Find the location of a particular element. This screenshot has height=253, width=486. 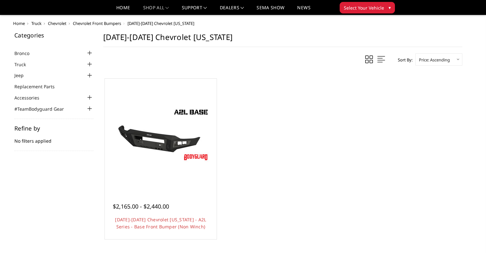

a: shop all is located at coordinates (156, 10).